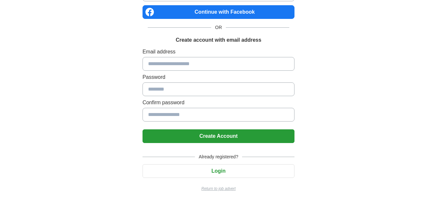 The width and height of the screenshot is (437, 202). I want to click on h1: Create account with email address, so click(218, 40).